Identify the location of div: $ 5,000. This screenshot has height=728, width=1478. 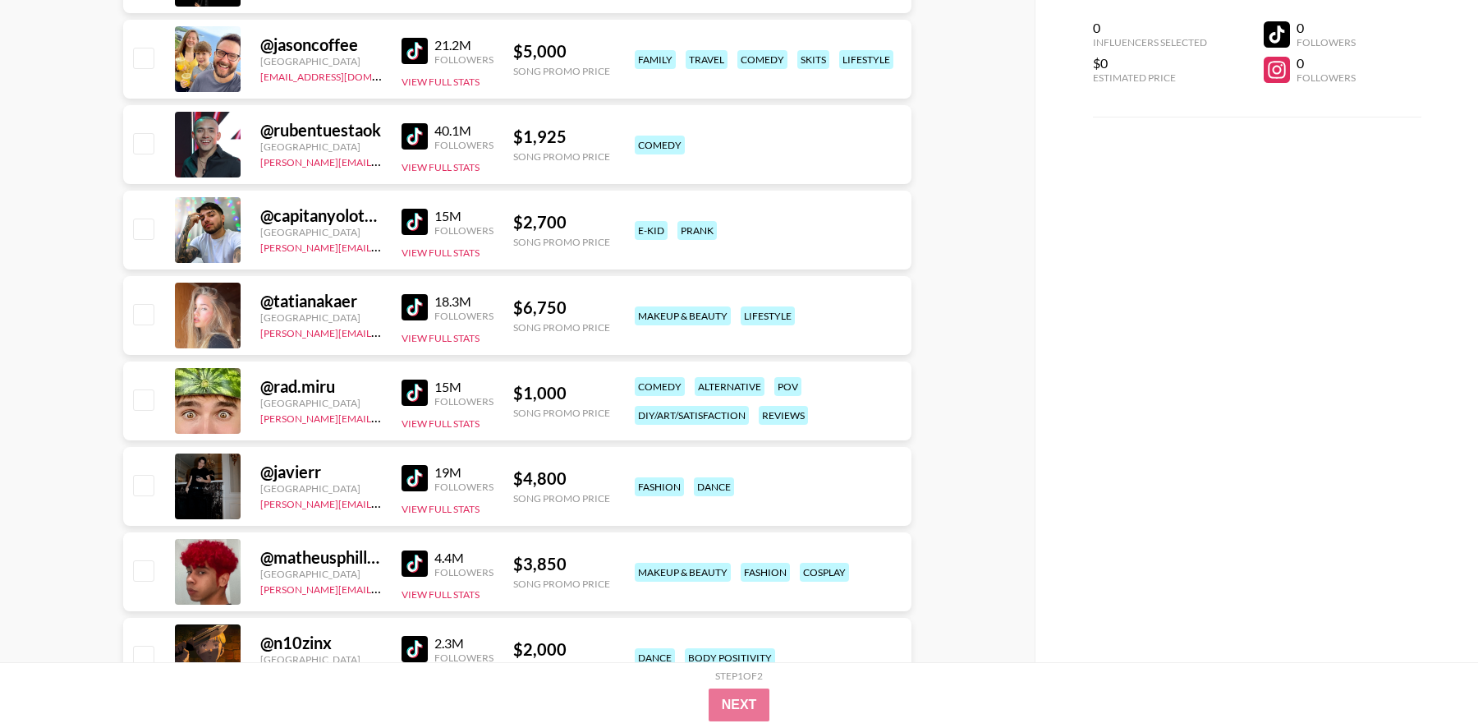
(562, 51).